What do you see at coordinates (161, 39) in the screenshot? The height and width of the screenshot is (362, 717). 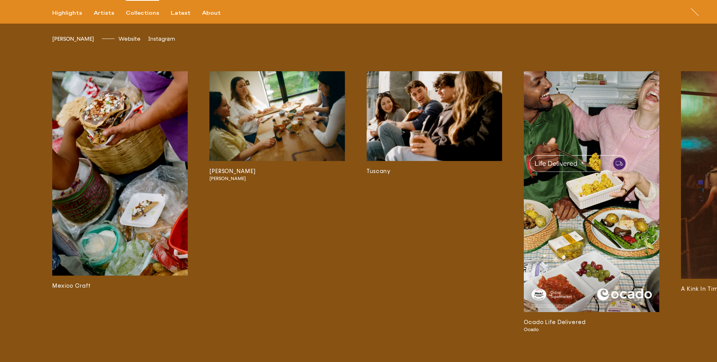 I see `span: Instagram` at bounding box center [161, 39].